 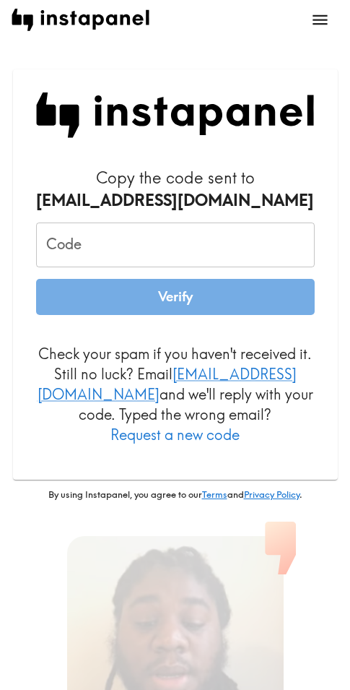 I want to click on p: Check your spam if you haven't received it. Still no luck? Email and we'll reply with your code. ..., so click(x=176, y=394).